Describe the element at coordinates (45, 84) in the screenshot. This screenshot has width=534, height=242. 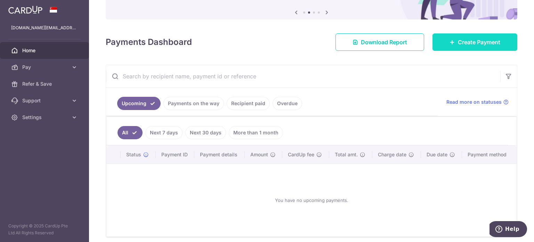
I see `span: Refer & Save` at that location.